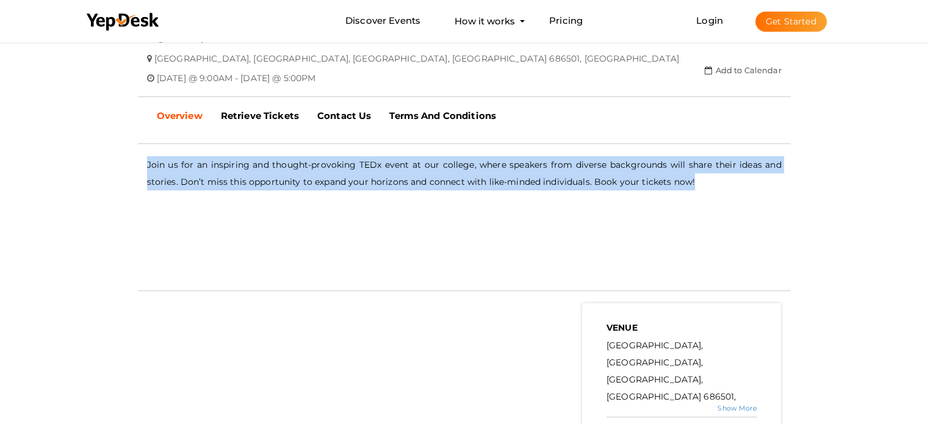 The image size is (928, 424). What do you see at coordinates (260, 115) in the screenshot?
I see `b: Retrieve Tickets` at bounding box center [260, 115].